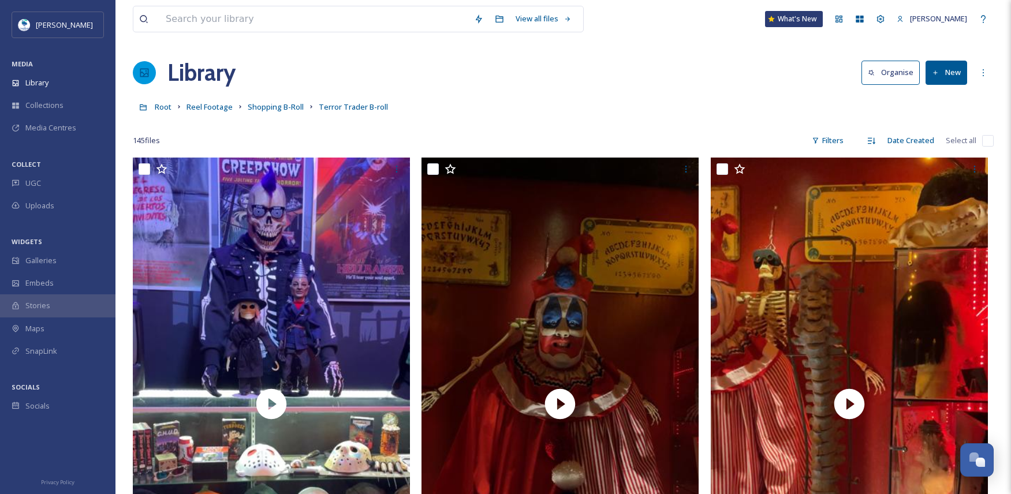 The height and width of the screenshot is (494, 1011). I want to click on a: What's New, so click(794, 19).